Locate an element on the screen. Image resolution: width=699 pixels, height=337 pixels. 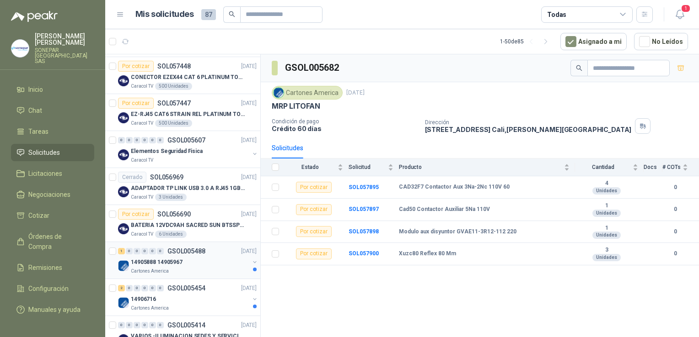
p: GSOL005414 is located at coordinates (186, 326).